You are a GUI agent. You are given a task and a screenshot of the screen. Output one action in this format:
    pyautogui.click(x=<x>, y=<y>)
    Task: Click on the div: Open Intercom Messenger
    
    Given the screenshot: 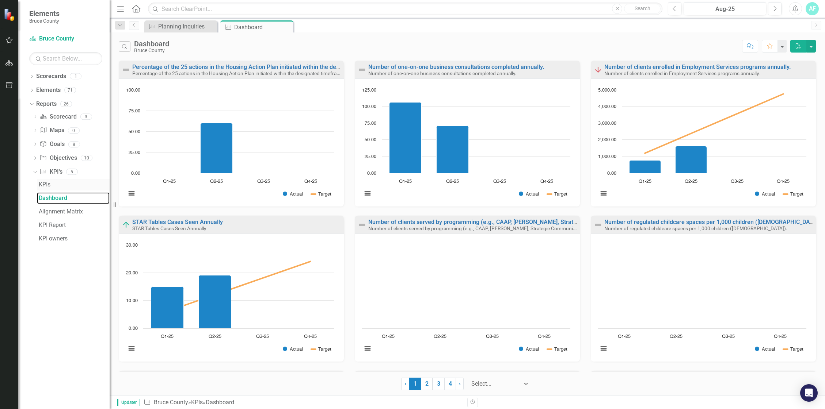 What is the action you would take?
    pyautogui.click(x=809, y=393)
    